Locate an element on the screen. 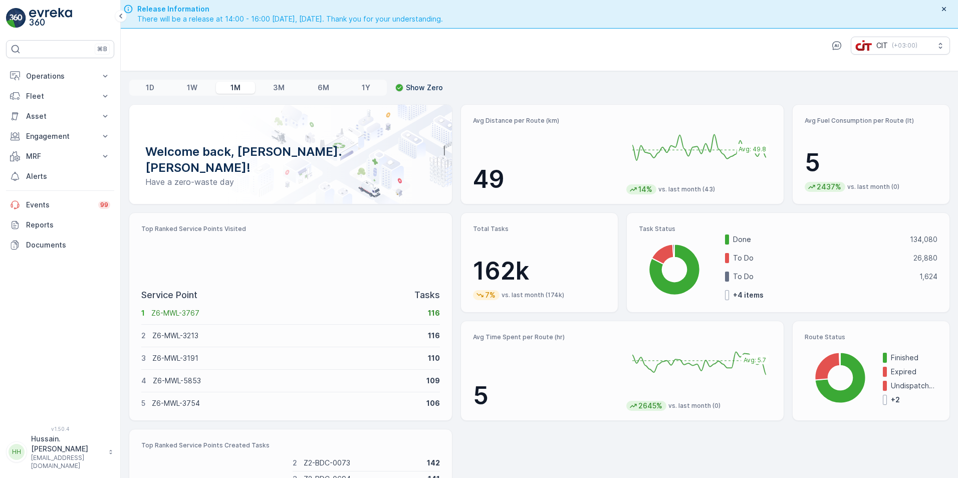 The height and width of the screenshot is (478, 958). p: Total Tasks is located at coordinates (539, 229).